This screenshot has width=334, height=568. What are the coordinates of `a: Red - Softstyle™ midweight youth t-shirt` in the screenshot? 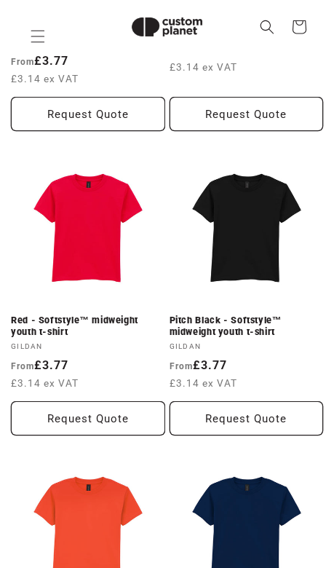 It's located at (88, 325).